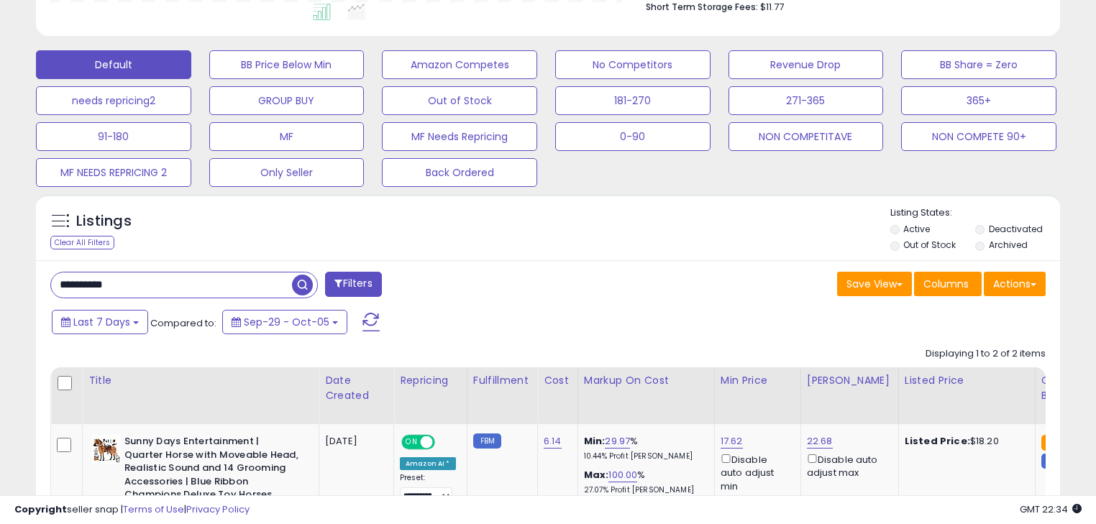 This screenshot has height=524, width=1096. Describe the element at coordinates (807, 65) in the screenshot. I see `button: Revenue Drop` at that location.